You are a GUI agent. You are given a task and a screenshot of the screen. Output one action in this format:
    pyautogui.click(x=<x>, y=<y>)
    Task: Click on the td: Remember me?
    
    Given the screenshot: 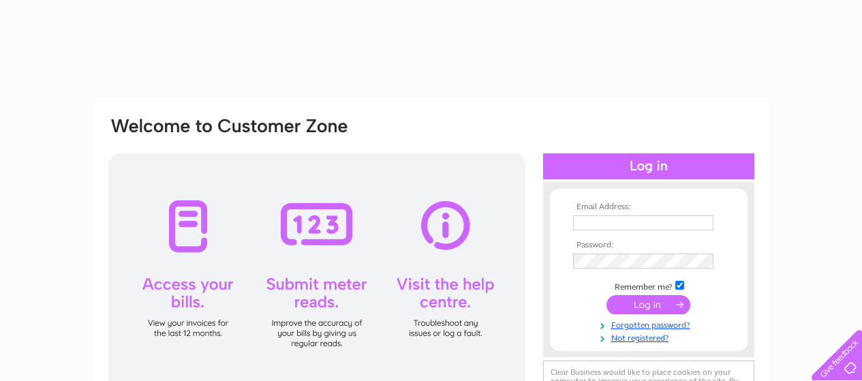 What is the action you would take?
    pyautogui.click(x=649, y=286)
    